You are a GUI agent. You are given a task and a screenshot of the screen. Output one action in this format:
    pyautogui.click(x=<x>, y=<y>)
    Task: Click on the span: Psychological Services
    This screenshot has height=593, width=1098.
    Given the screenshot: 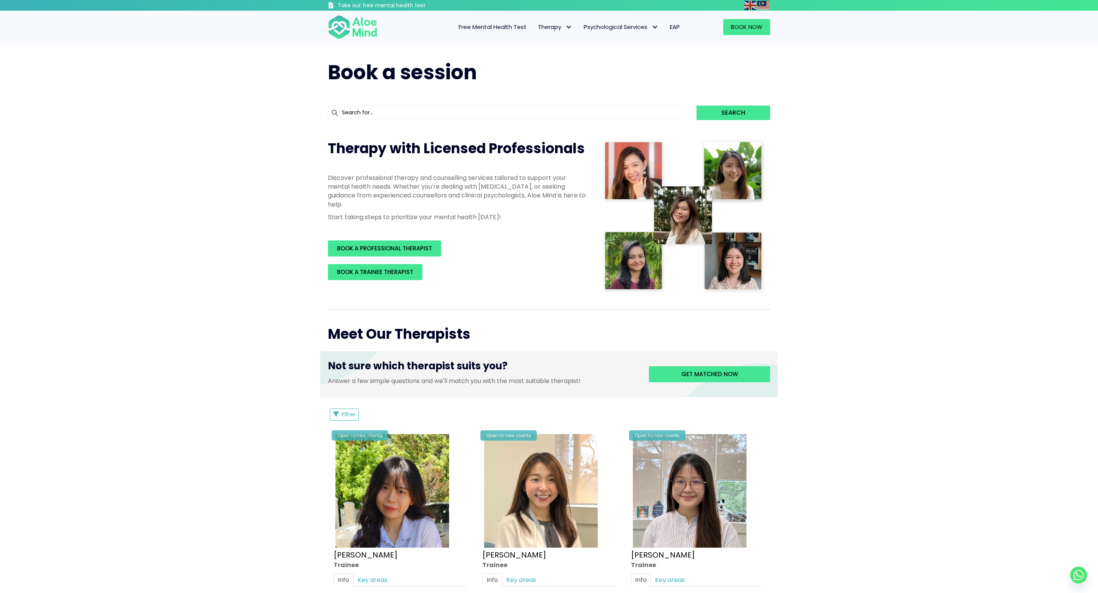 What is the action you would take?
    pyautogui.click(x=621, y=27)
    